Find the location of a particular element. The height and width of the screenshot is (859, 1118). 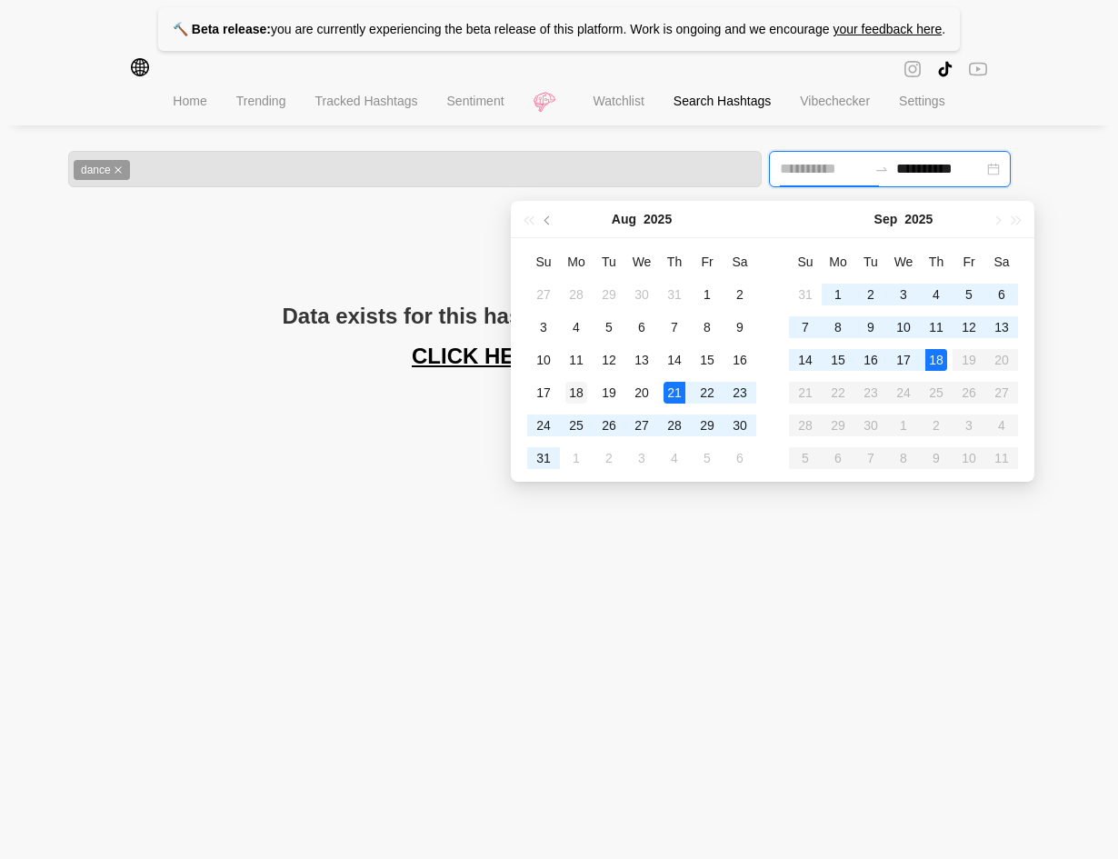

div: 30 is located at coordinates (642, 295).